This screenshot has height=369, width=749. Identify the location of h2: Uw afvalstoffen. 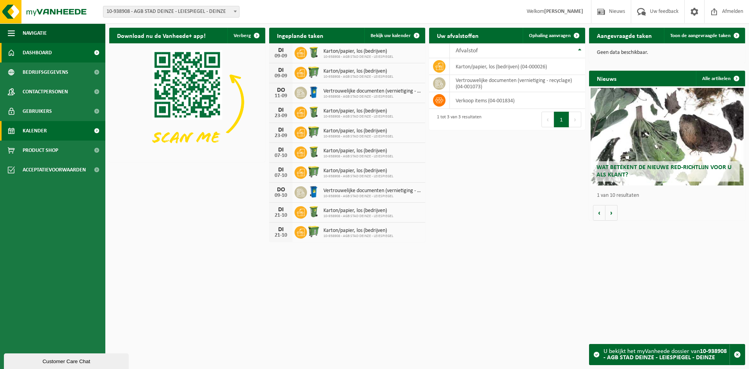
(458, 35).